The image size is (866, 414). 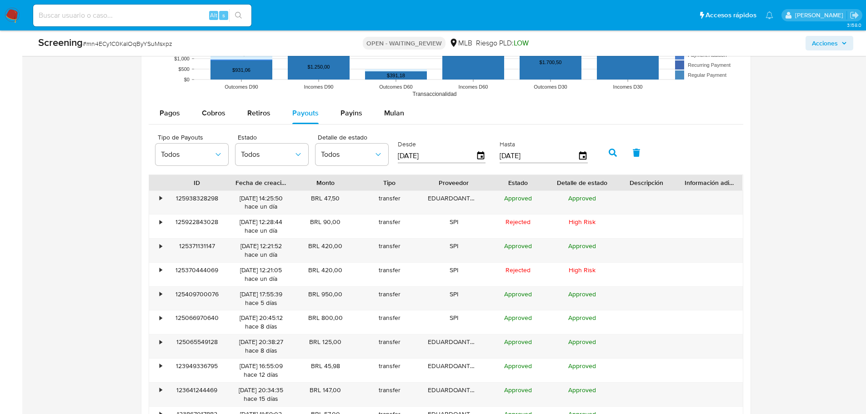 I want to click on span: # mn4ECy1C0KaIOqByYSuMsxpz, so click(x=127, y=44).